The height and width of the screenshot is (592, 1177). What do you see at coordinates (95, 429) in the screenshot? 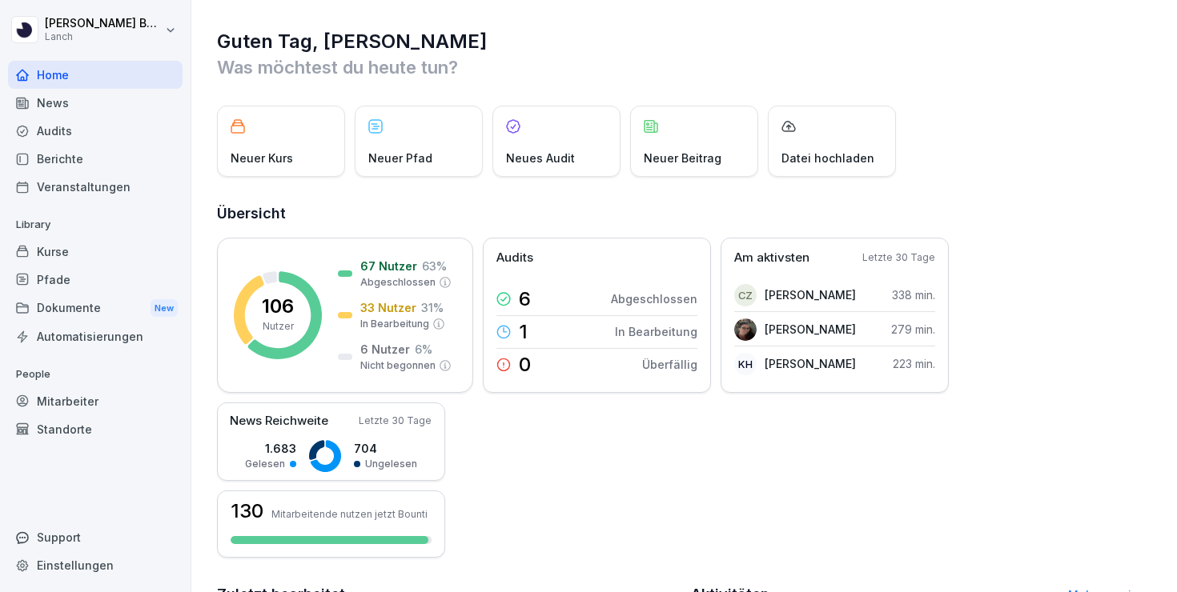
I see `div: Standorte` at bounding box center [95, 429].